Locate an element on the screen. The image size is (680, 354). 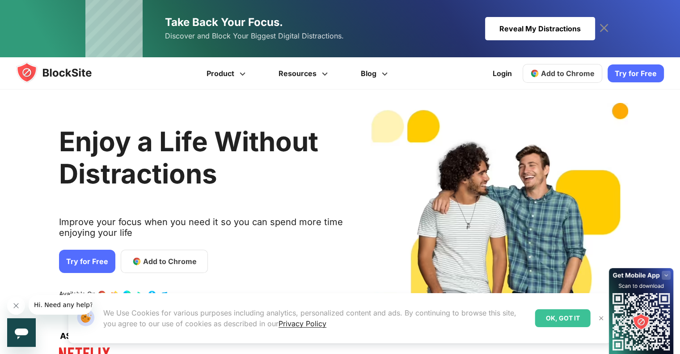
div: Reveal My Distractions is located at coordinates (540, 29).